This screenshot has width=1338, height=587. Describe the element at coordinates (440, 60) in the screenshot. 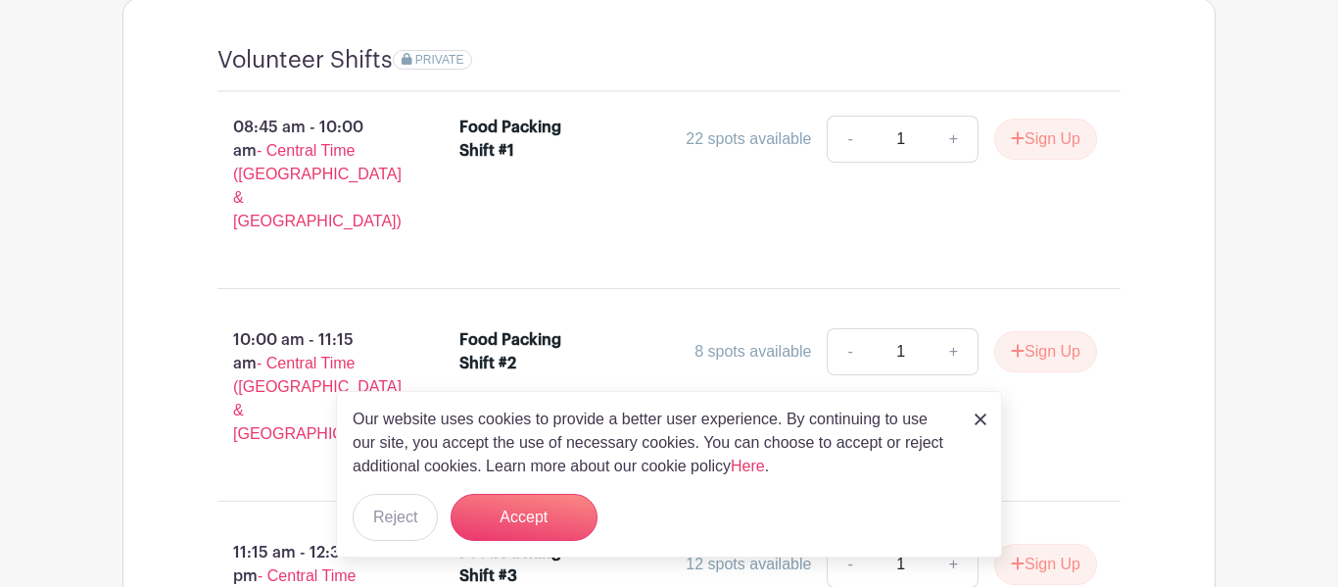

I see `span: PRIVATE` at that location.